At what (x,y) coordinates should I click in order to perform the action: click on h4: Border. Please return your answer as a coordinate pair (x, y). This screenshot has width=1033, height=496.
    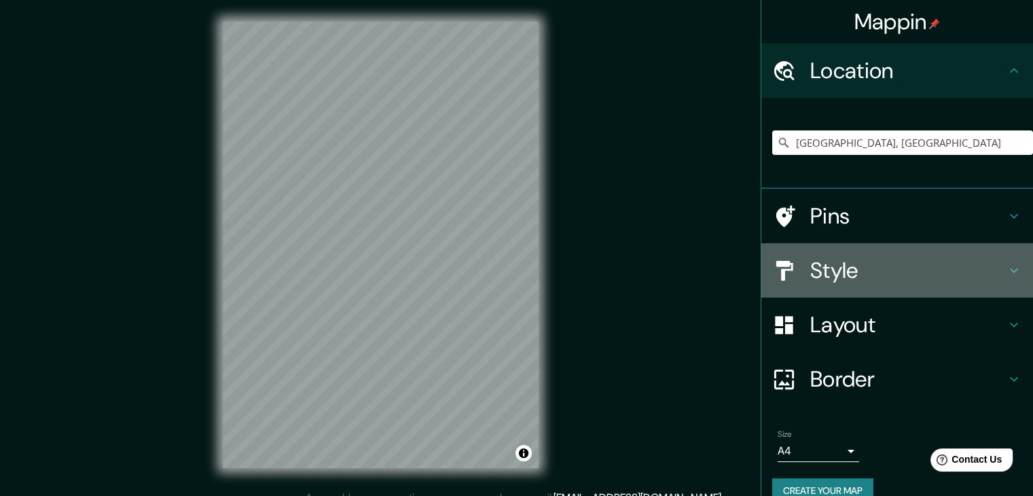
    Looking at the image, I should click on (908, 379).